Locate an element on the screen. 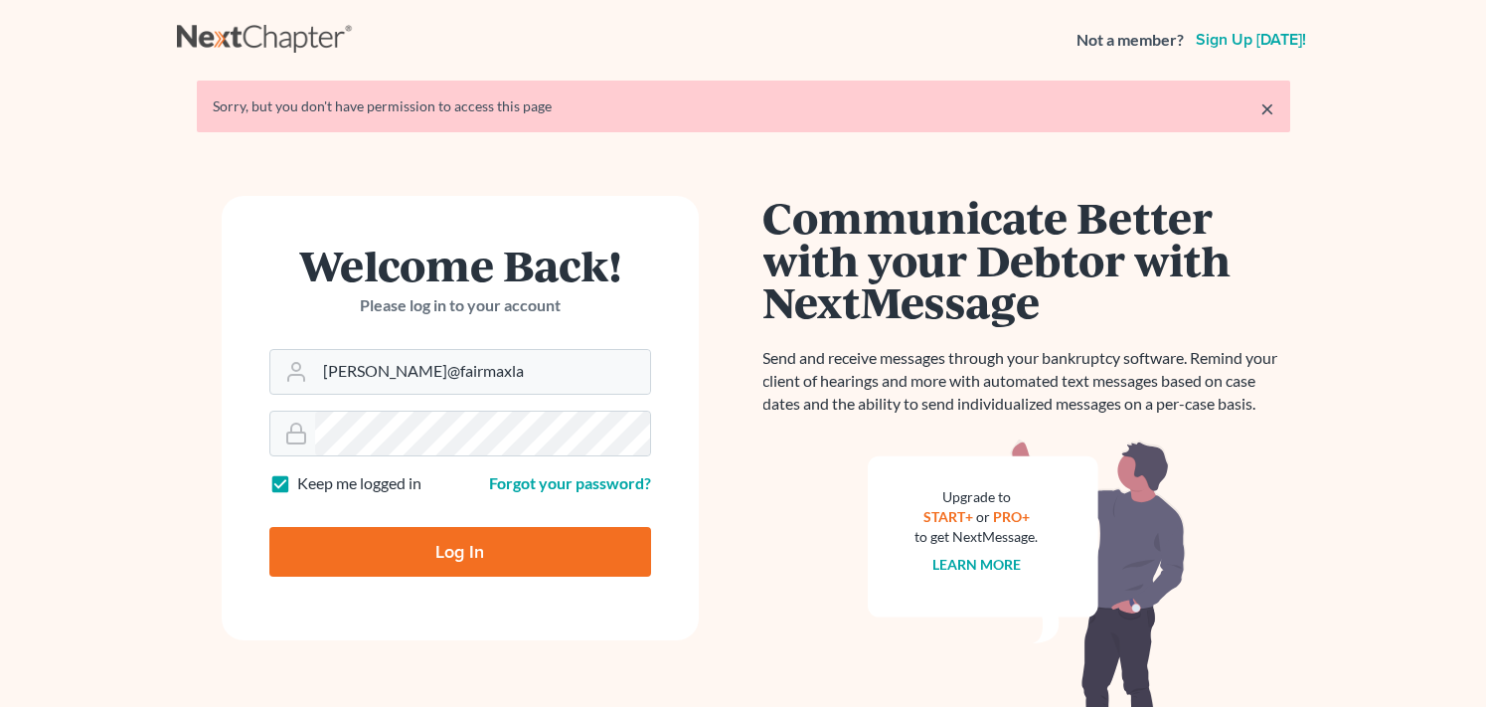 The height and width of the screenshot is (707, 1486). div: Sorry, but you don't have permission to access this page is located at coordinates (743, 106).